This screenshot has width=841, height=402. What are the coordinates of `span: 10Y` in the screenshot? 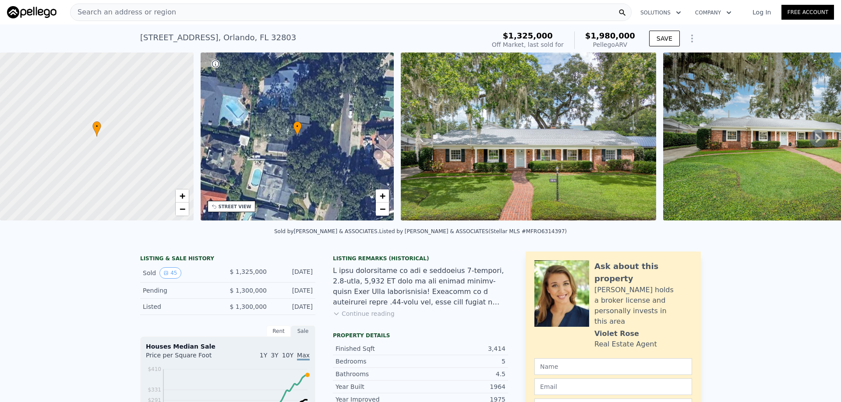 It's located at (288, 355).